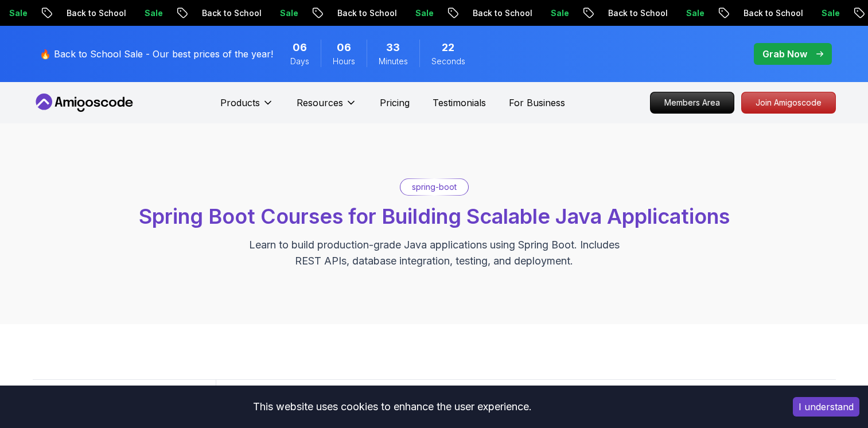 This screenshot has width=868, height=428. Describe the element at coordinates (392, 407) in the screenshot. I see `div: This website uses cookies to enhance the user experience.` at that location.